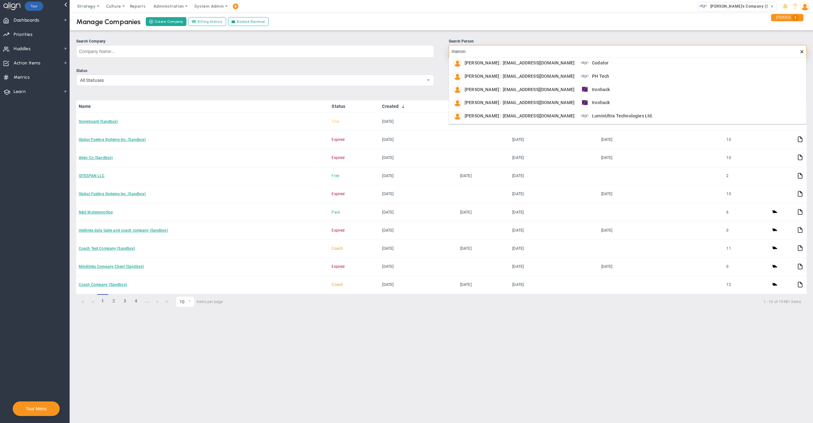 This screenshot has height=423, width=813. What do you see at coordinates (209, 6) in the screenshot?
I see `span: System Admin` at bounding box center [209, 6].